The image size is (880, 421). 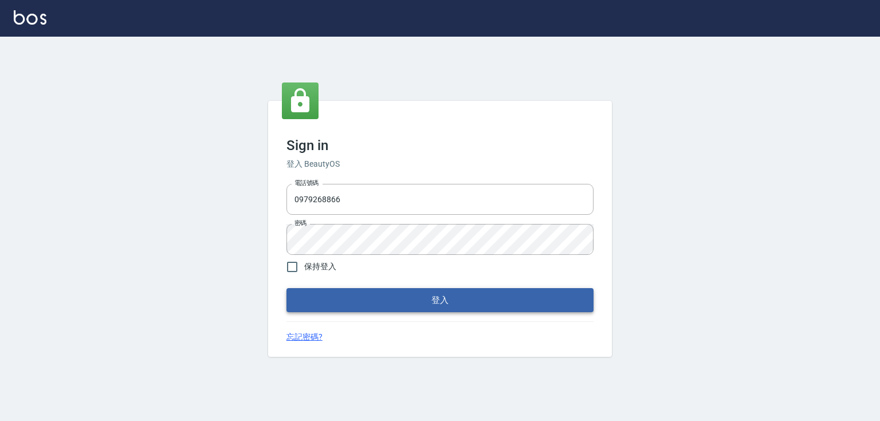 What do you see at coordinates (30, 17) in the screenshot?
I see `img: Logo` at bounding box center [30, 17].